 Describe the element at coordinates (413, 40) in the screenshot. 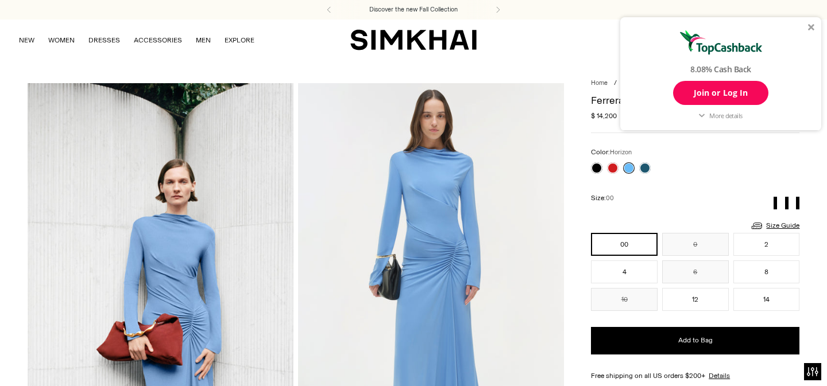

I see `a: SIMKHAI` at that location.